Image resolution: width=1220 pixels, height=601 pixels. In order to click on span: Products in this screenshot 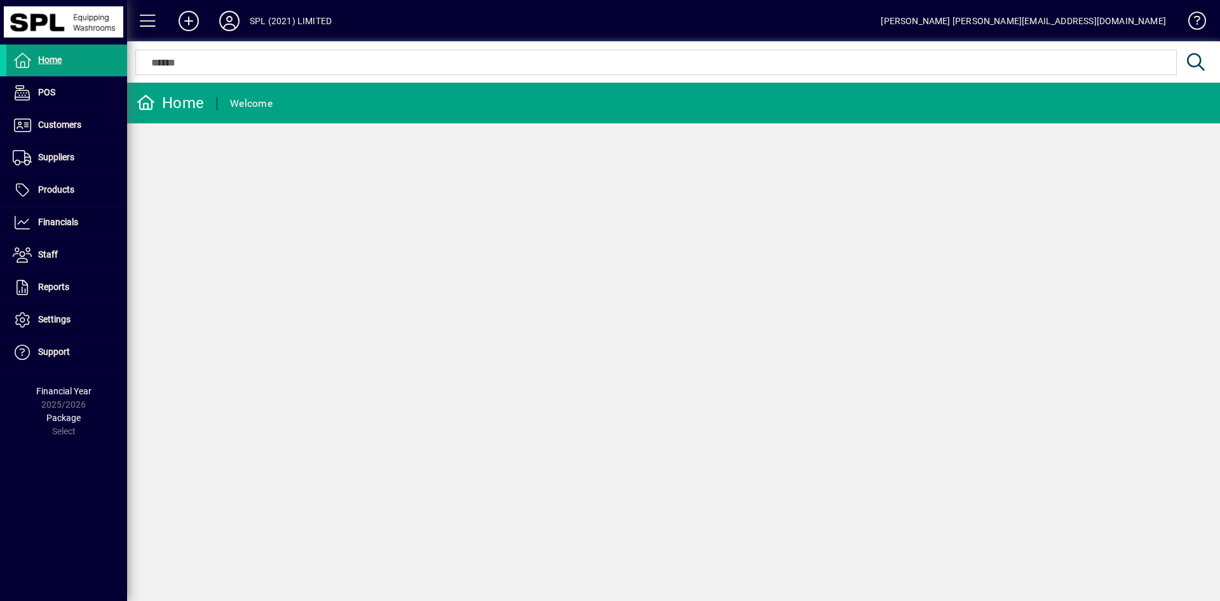, I will do `click(56, 189)`.